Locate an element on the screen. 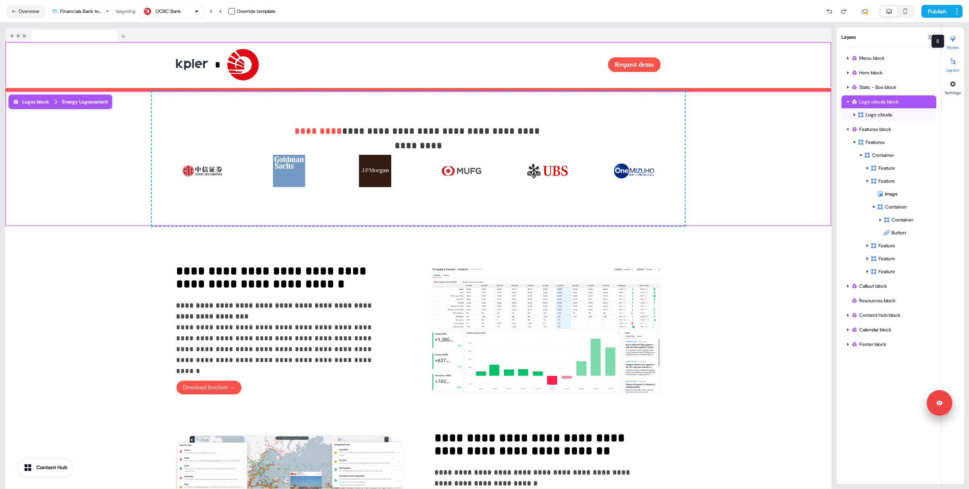 The width and height of the screenshot is (969, 489). button: Styles is located at coordinates (953, 41).